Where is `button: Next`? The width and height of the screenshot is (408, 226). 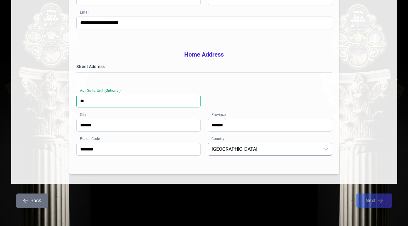
button: Next is located at coordinates (374, 201).